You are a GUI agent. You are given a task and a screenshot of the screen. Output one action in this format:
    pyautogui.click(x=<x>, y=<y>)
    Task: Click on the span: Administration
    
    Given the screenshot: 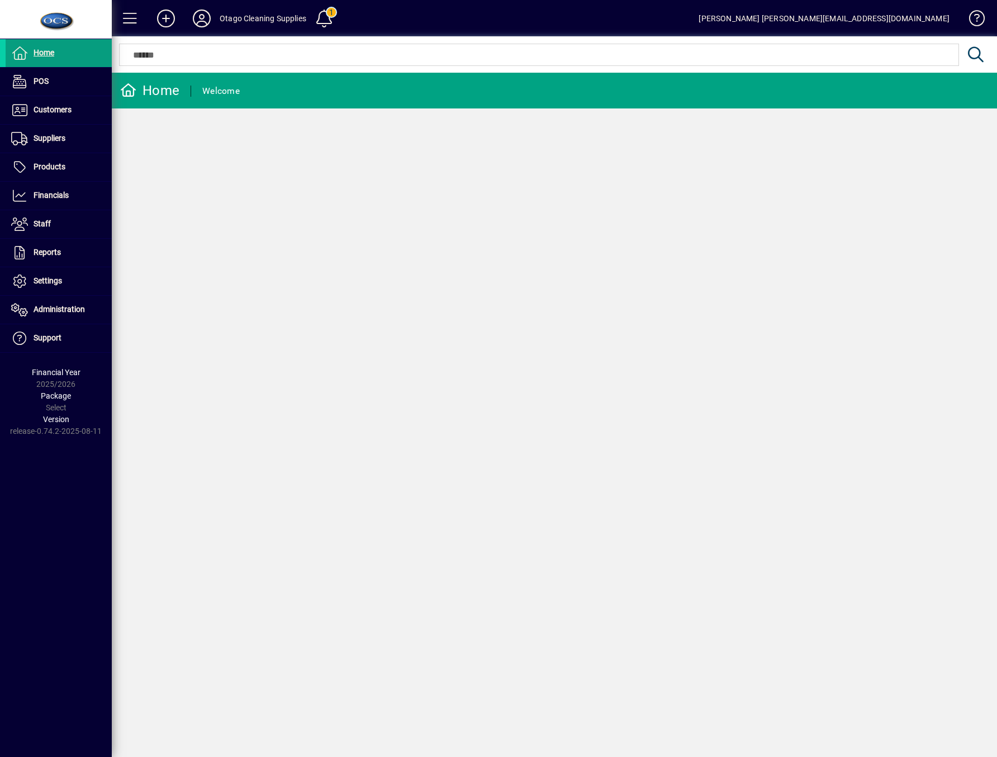 What is the action you would take?
    pyautogui.click(x=59, y=309)
    